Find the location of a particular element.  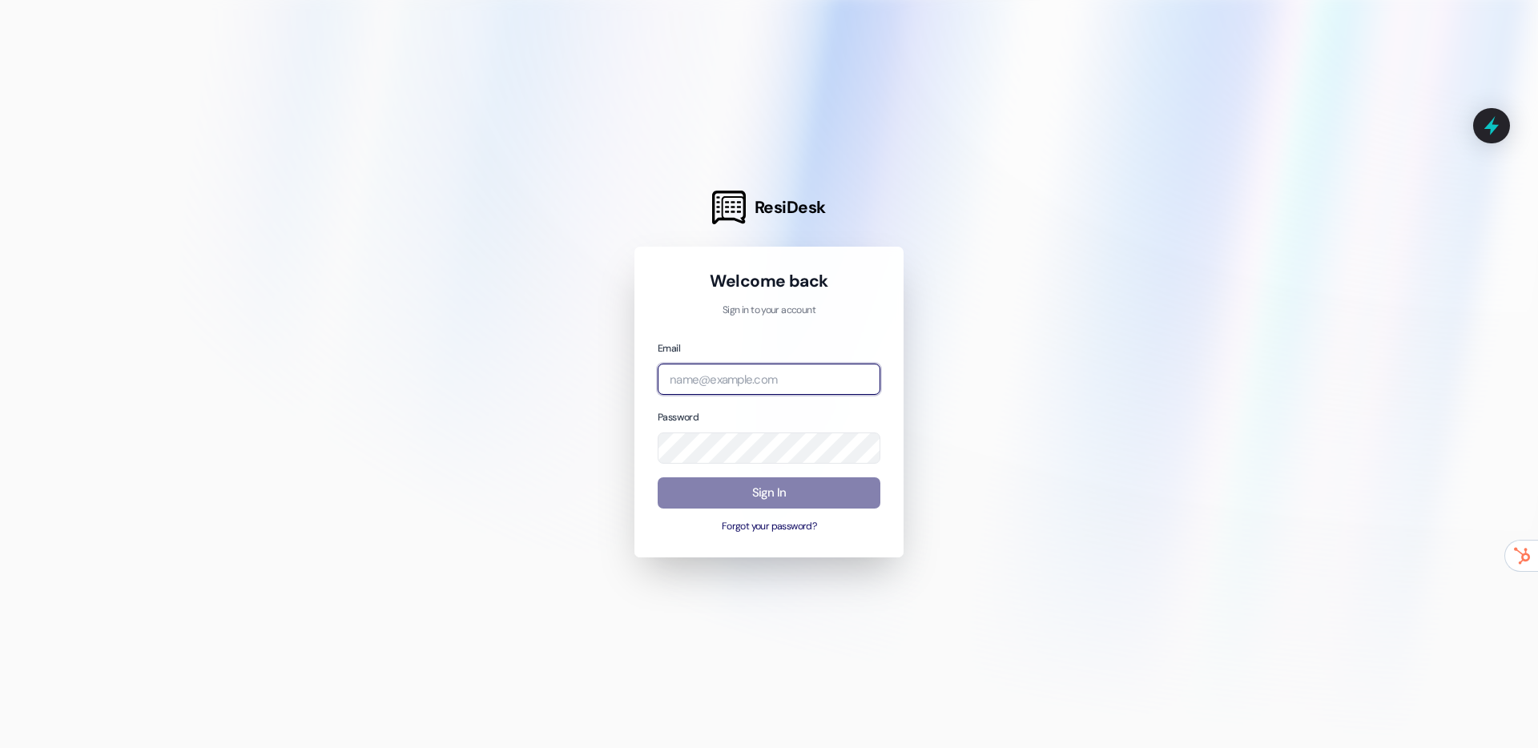

button: Sign In is located at coordinates (769, 493).